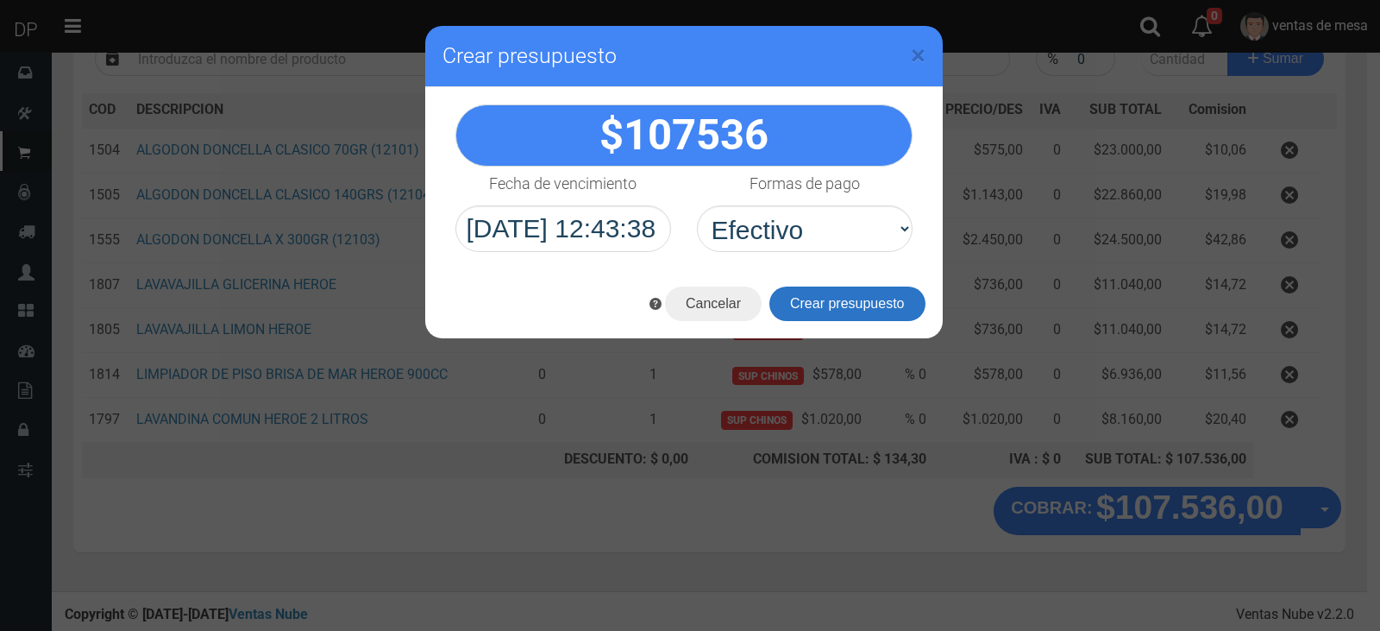  Describe the element at coordinates (805, 184) in the screenshot. I see `h4: Formas de pago` at that location.